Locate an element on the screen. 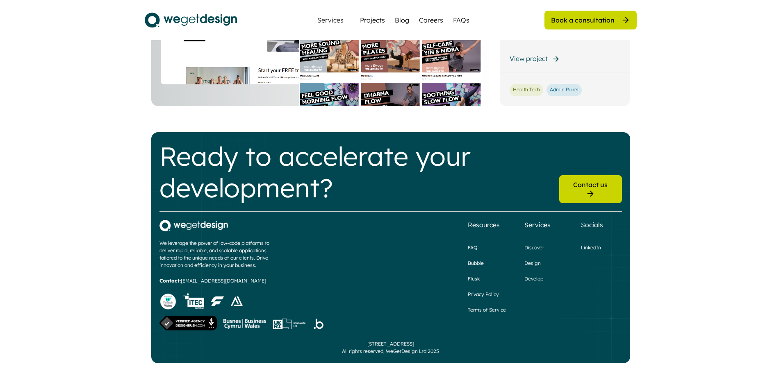 Image resolution: width=781 pixels, height=373 pixels. div: LinkedIn is located at coordinates (591, 248).